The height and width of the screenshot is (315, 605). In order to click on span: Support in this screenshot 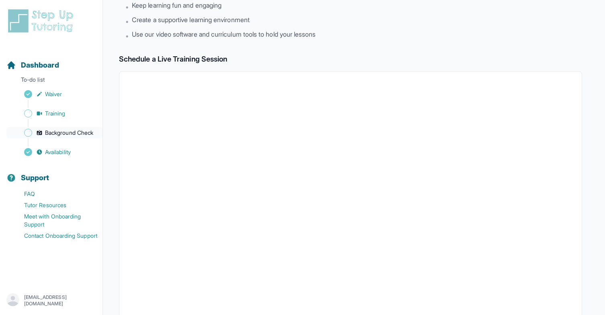, I will do `click(35, 178)`.